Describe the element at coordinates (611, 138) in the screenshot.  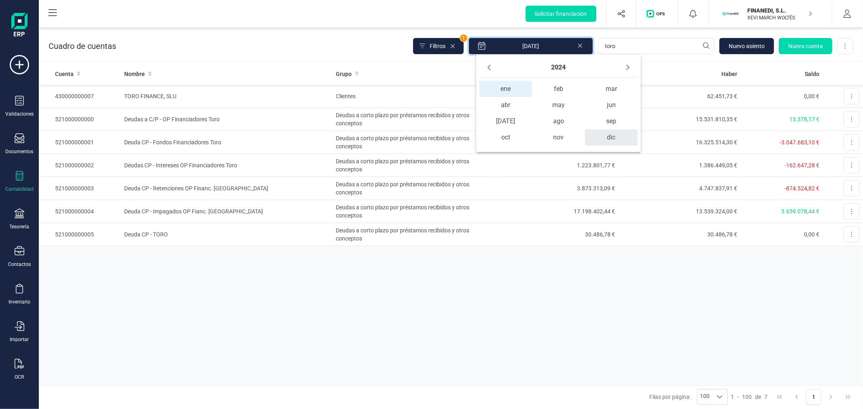
I see `span: dic` at that location.